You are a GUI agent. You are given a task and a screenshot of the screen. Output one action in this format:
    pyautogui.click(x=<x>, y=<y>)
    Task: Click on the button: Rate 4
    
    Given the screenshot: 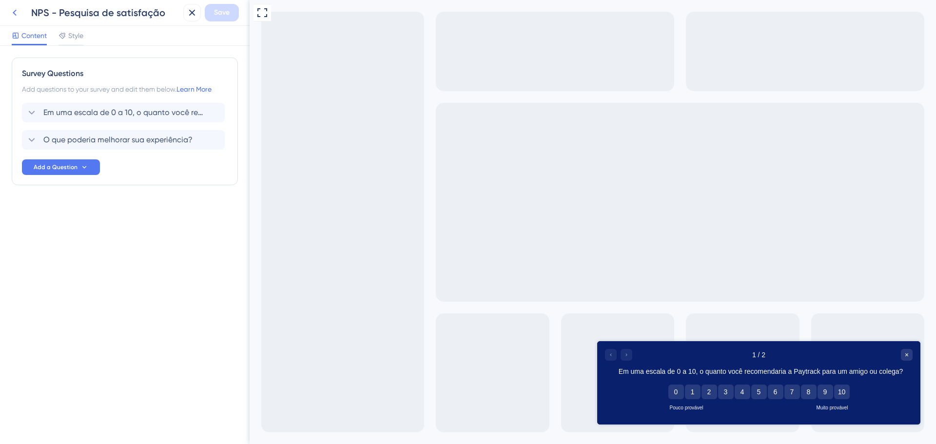 What is the action you would take?
    pyautogui.click(x=145, y=51)
    